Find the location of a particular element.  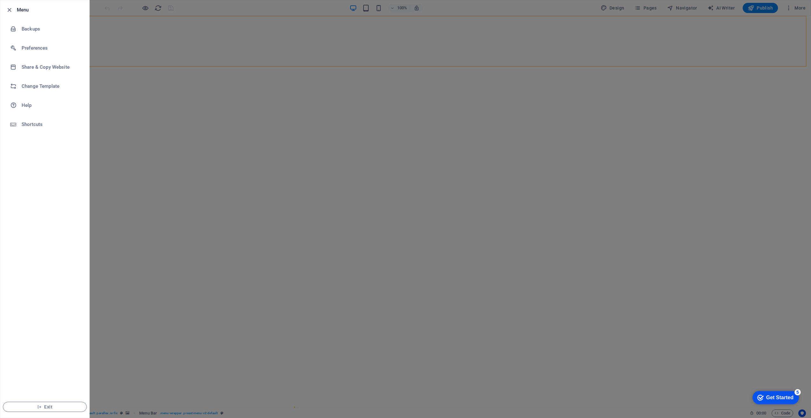

h6: Help is located at coordinates (51, 105).